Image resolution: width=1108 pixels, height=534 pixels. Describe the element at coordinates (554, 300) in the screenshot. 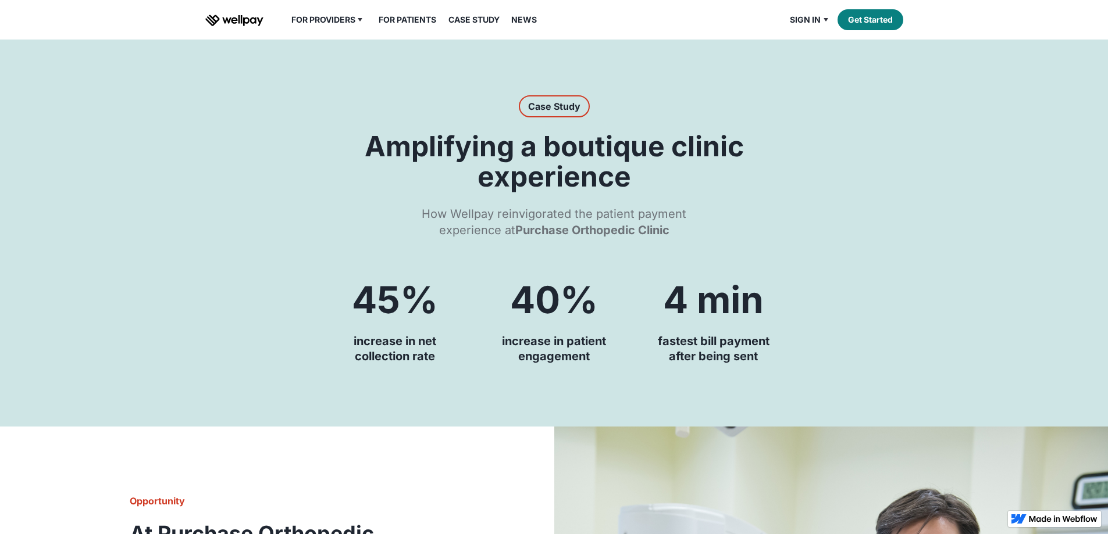

I see `h4: 40%` at that location.